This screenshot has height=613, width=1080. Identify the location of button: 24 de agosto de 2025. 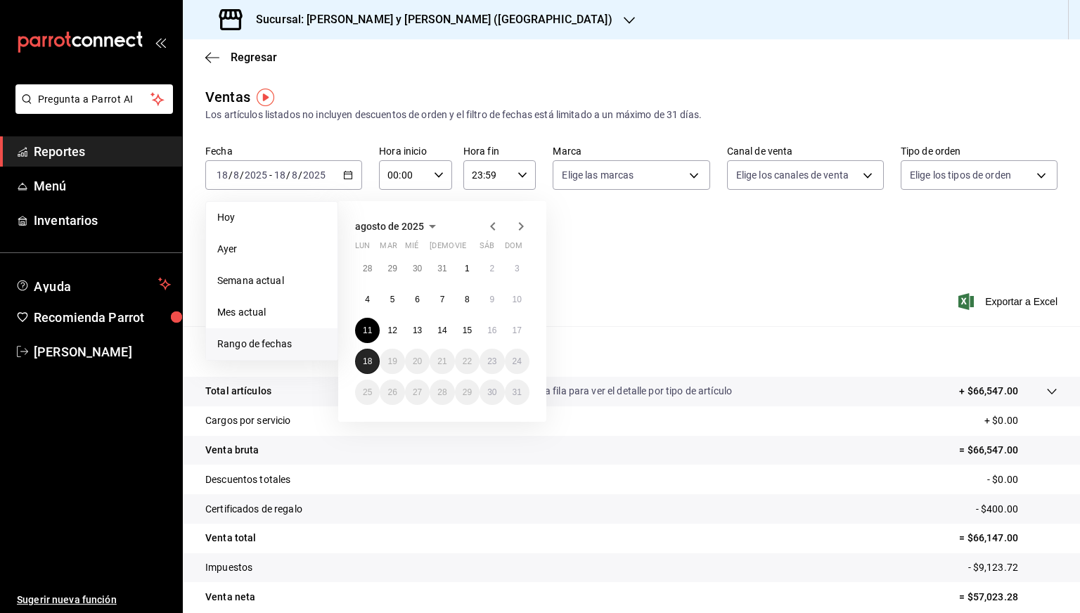
(517, 361).